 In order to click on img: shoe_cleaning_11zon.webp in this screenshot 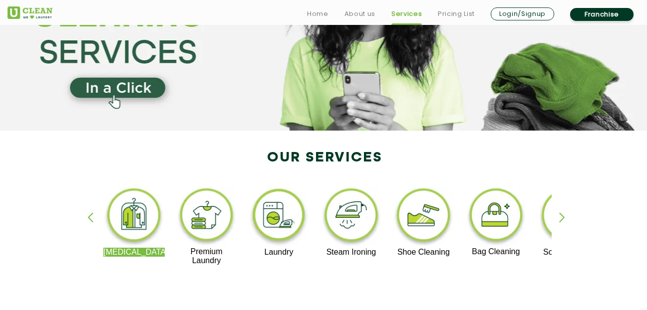, I will do `click(423, 217)`.